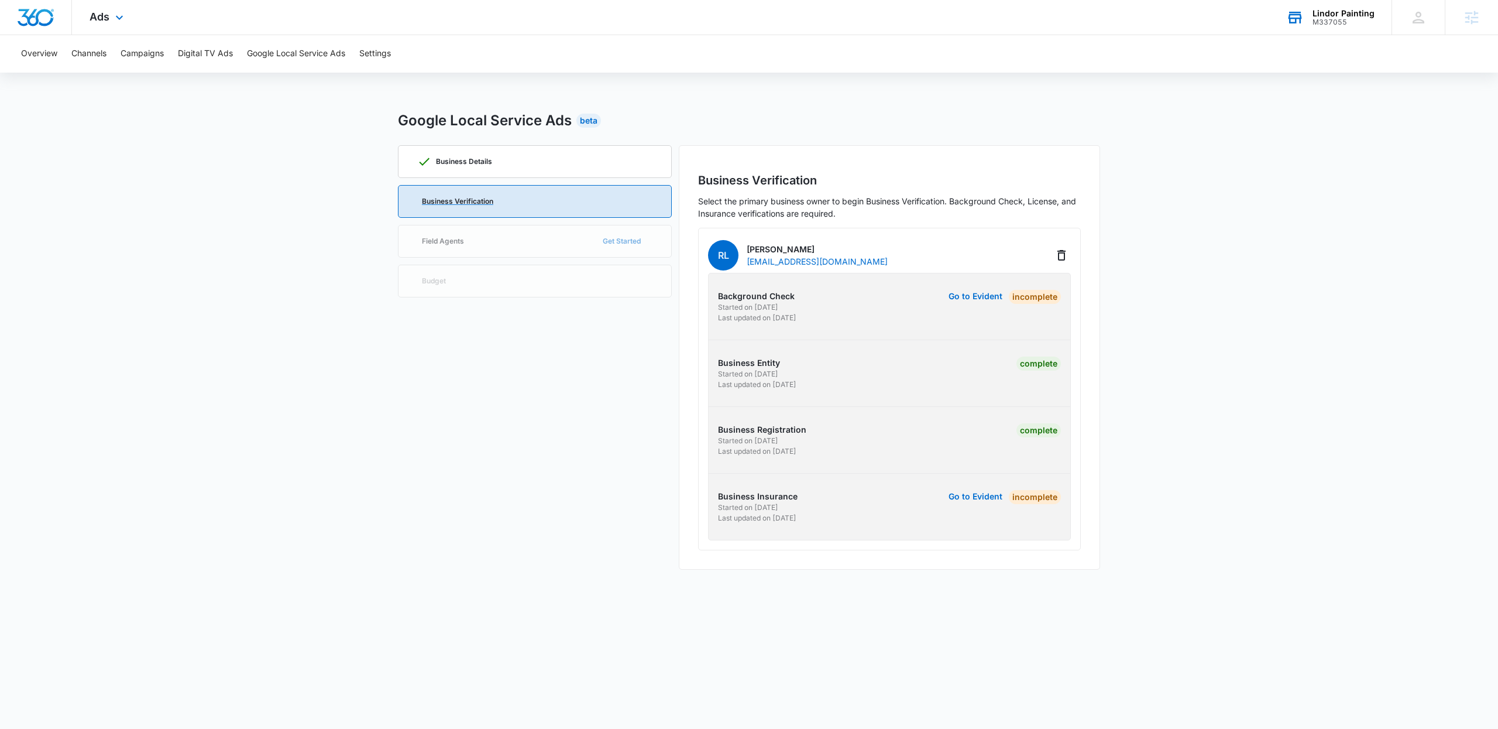 Image resolution: width=1498 pixels, height=729 pixels. Describe the element at coordinates (464, 162) in the screenshot. I see `p: Business Details` at that location.